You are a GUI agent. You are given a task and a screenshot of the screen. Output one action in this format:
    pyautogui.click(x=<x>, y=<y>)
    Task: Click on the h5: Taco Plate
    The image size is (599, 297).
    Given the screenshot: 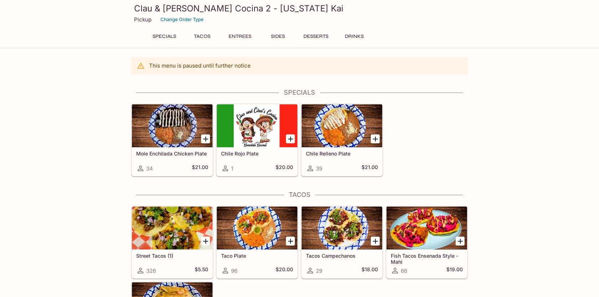 What is the action you would take?
    pyautogui.click(x=257, y=255)
    